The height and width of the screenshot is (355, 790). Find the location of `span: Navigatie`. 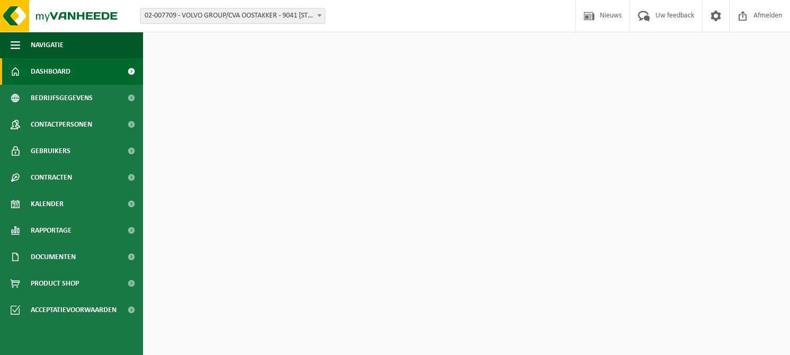

span: Navigatie is located at coordinates (47, 45).